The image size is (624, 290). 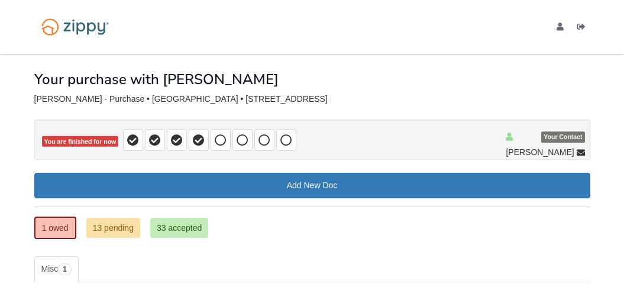 What do you see at coordinates (75, 27) in the screenshot?
I see `img: Logo` at bounding box center [75, 27].